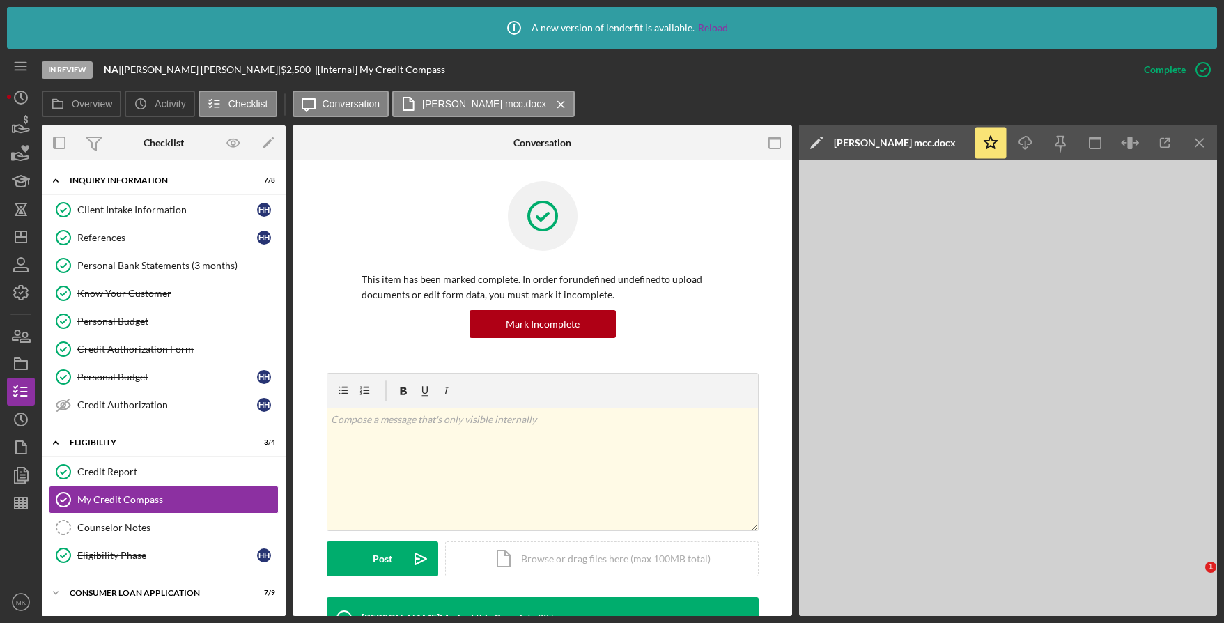 The width and height of the screenshot is (1224, 623). Describe the element at coordinates (164, 472) in the screenshot. I see `a: Credit Report` at that location.